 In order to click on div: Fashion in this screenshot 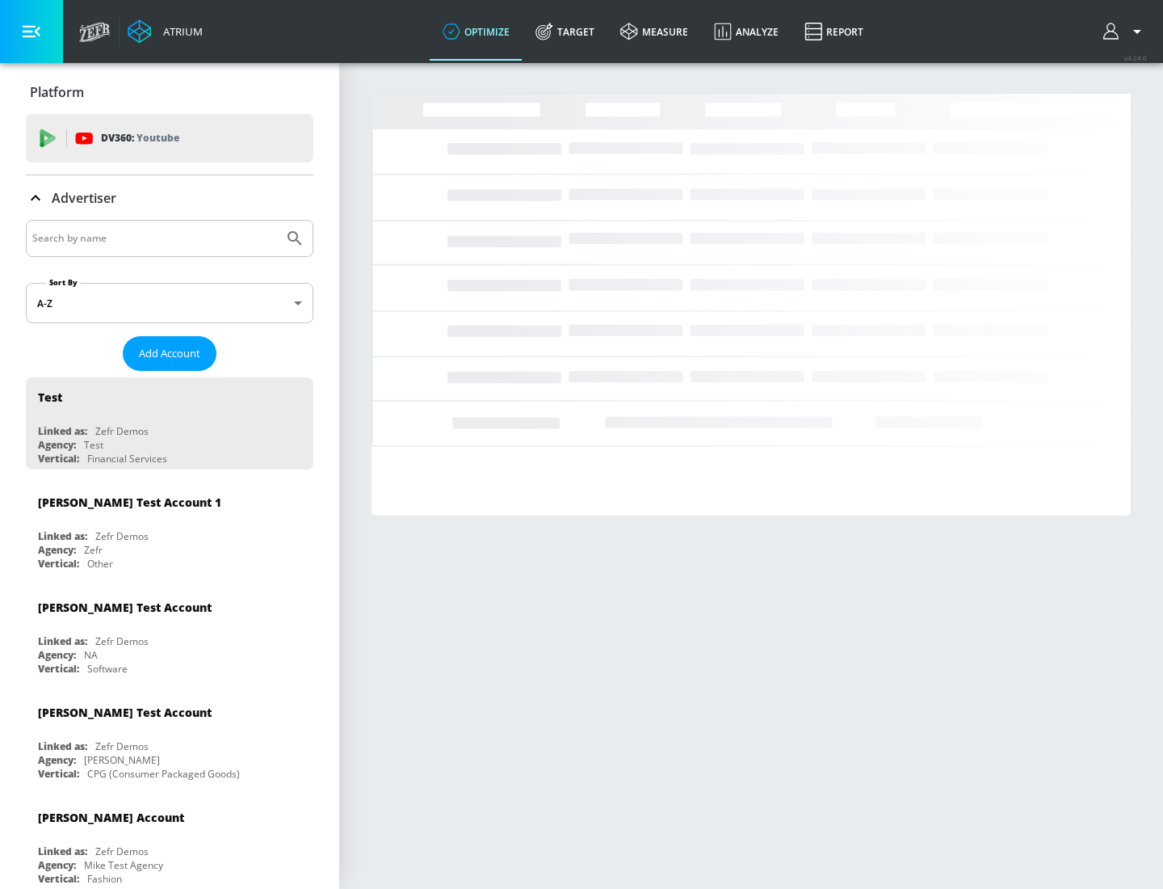, I will do `click(104, 878)`.